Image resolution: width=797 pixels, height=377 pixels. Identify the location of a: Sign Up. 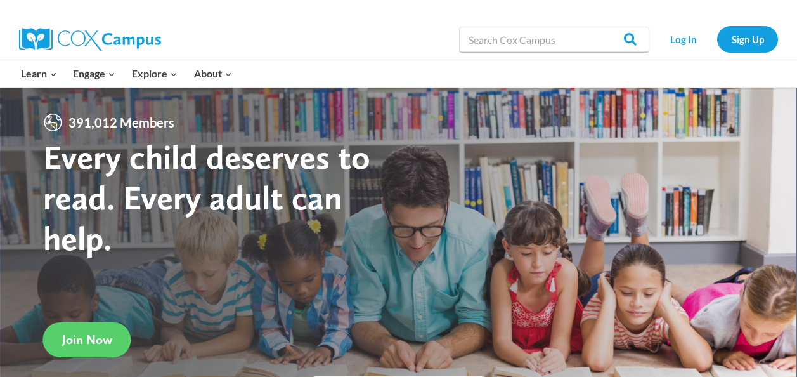
(747, 39).